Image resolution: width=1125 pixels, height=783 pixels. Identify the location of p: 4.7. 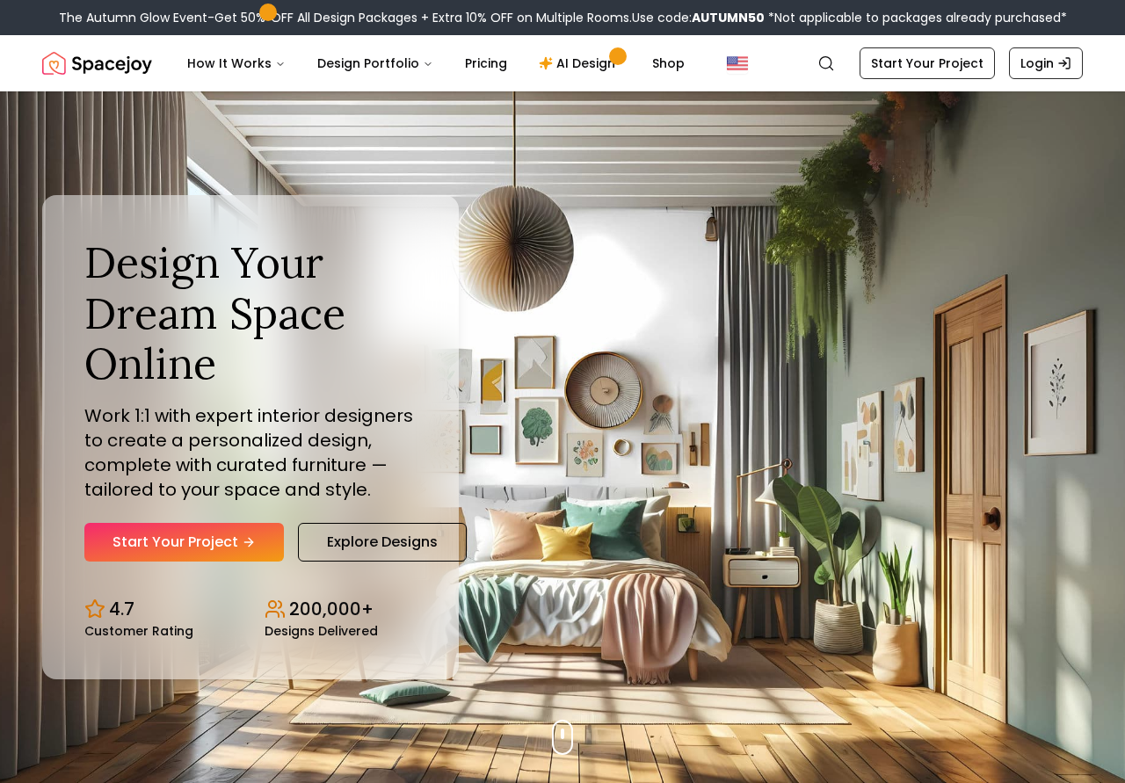
(121, 609).